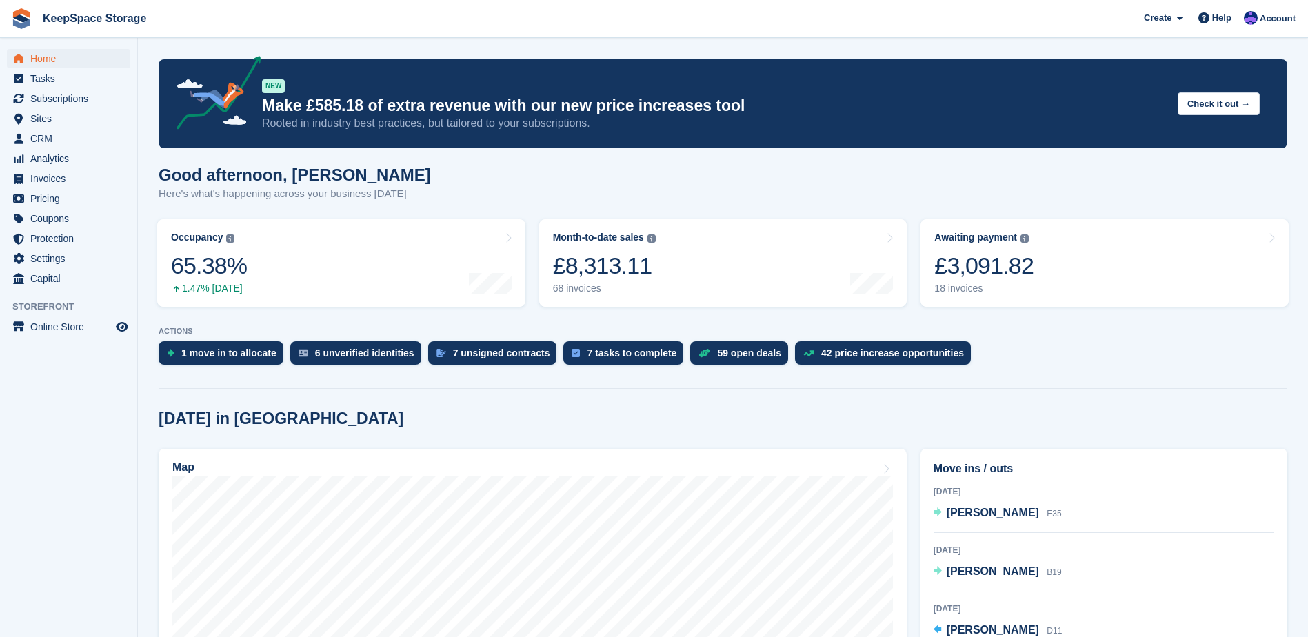  What do you see at coordinates (213, 95) in the screenshot?
I see `img: price-adjustments-announcement-icon-8257ccfd72463d97f412b2fc003d46551f7dbcb40ab6d574587a9cd5c0d94...` at bounding box center [213, 95].